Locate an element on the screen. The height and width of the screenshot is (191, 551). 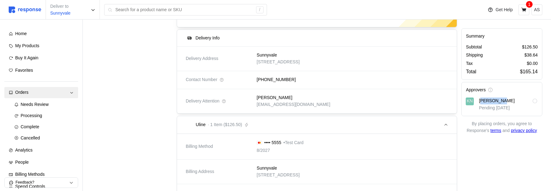
a: People is located at coordinates (41, 162).